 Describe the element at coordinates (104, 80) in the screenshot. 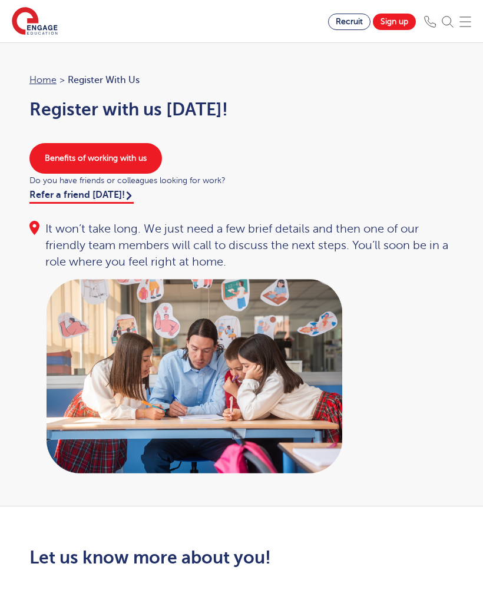

I see `span: Register with us` at that location.